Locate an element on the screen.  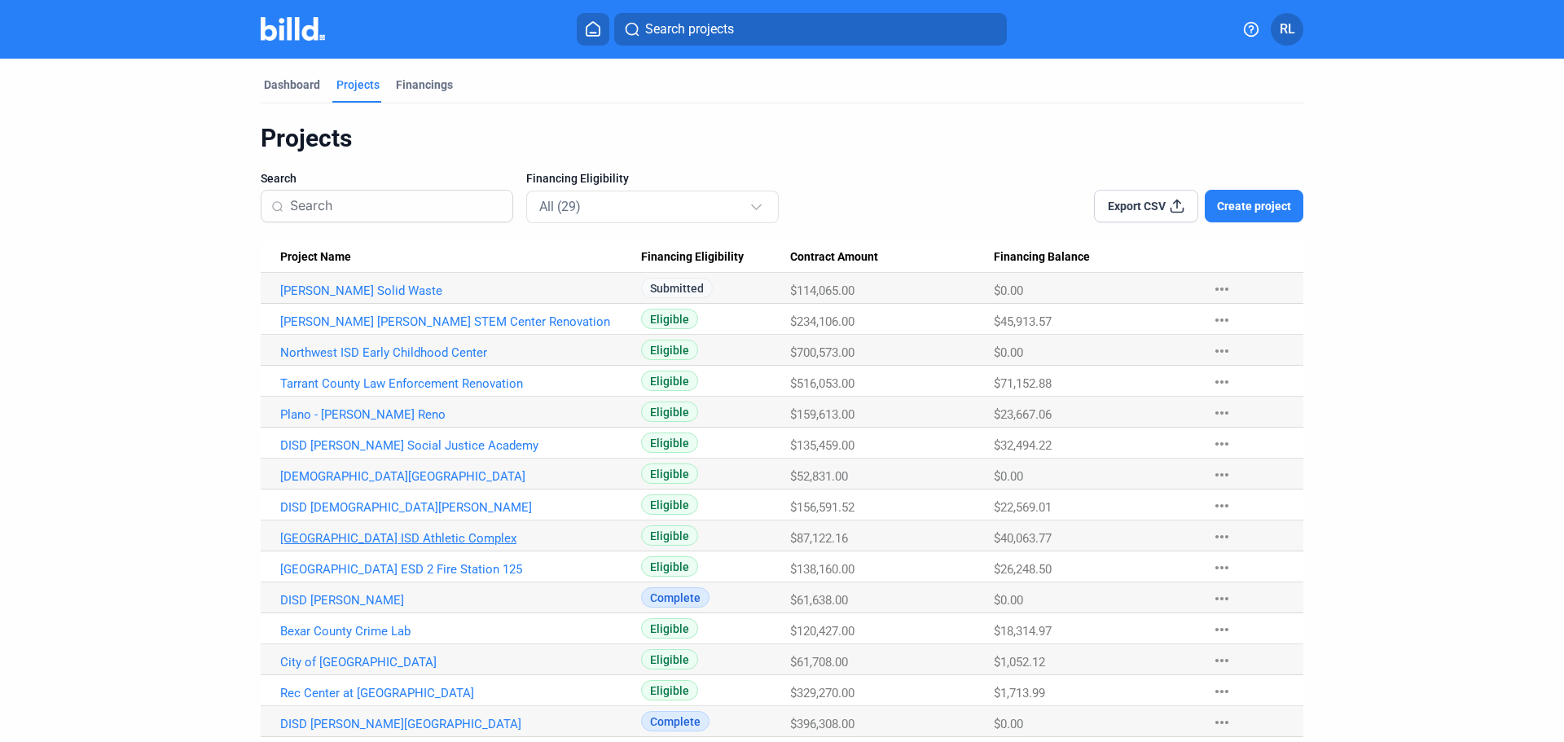
span: Export CSV is located at coordinates (1136, 206).